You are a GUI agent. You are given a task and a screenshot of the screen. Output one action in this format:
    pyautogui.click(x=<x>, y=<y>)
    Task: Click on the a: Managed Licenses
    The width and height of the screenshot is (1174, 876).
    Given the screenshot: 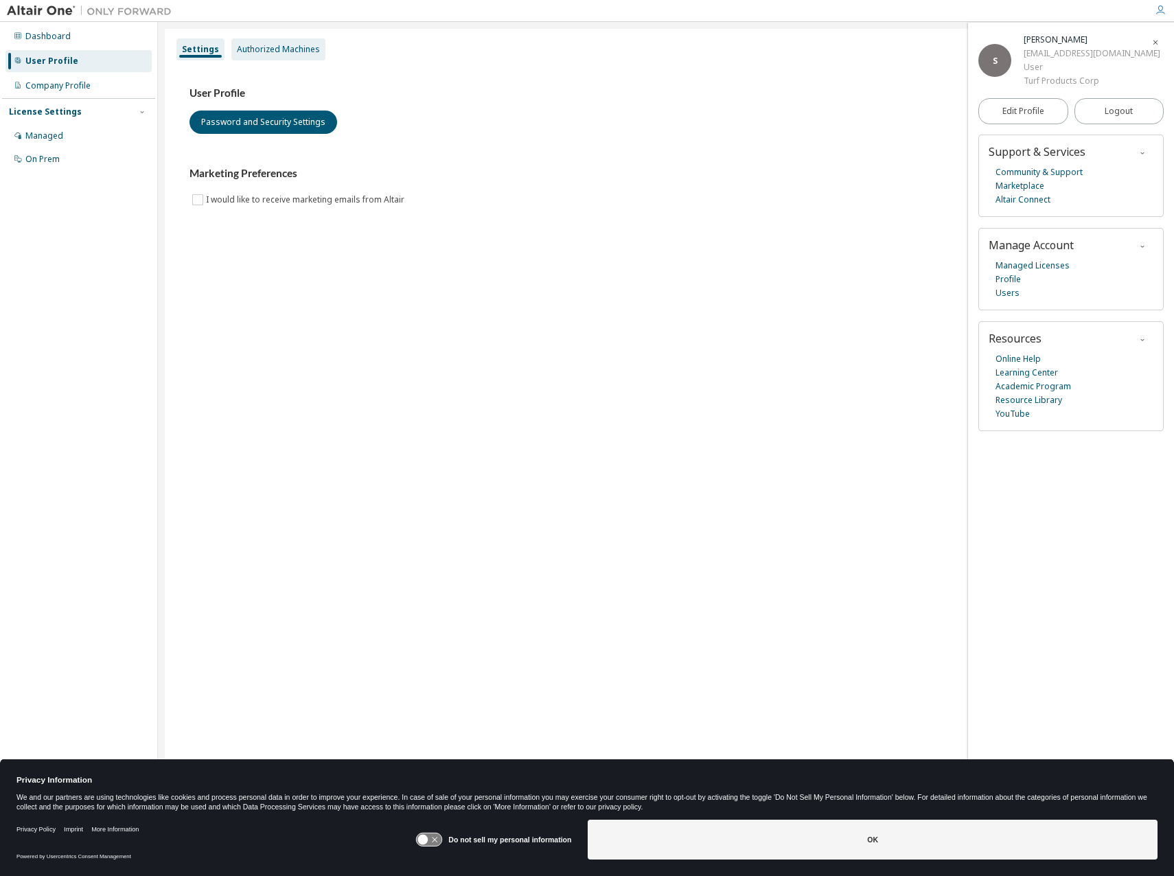 What is the action you would take?
    pyautogui.click(x=1032, y=266)
    